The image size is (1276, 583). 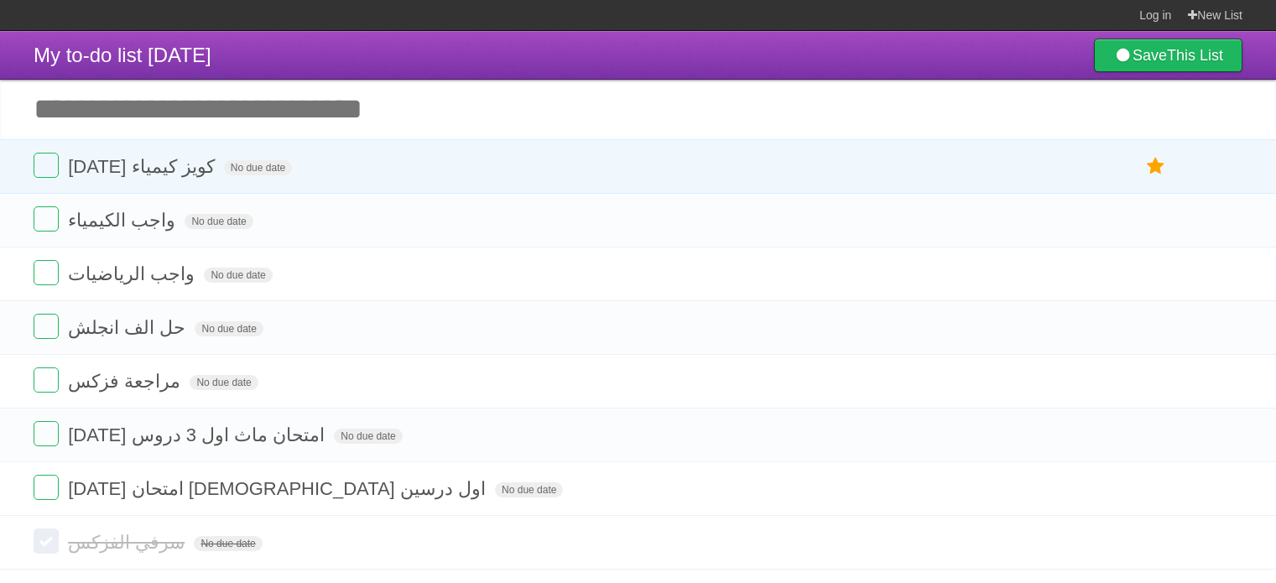 I want to click on span: مراجعة فزكس, so click(x=126, y=381).